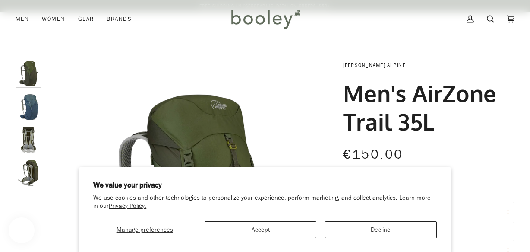 The image size is (530, 252). What do you see at coordinates (28, 107) in the screenshot?
I see `img: Lowe Alpine Men's Airzone Trail 35L Tempest Blue / Orion Blue - Booley Galway` at bounding box center [28, 107].